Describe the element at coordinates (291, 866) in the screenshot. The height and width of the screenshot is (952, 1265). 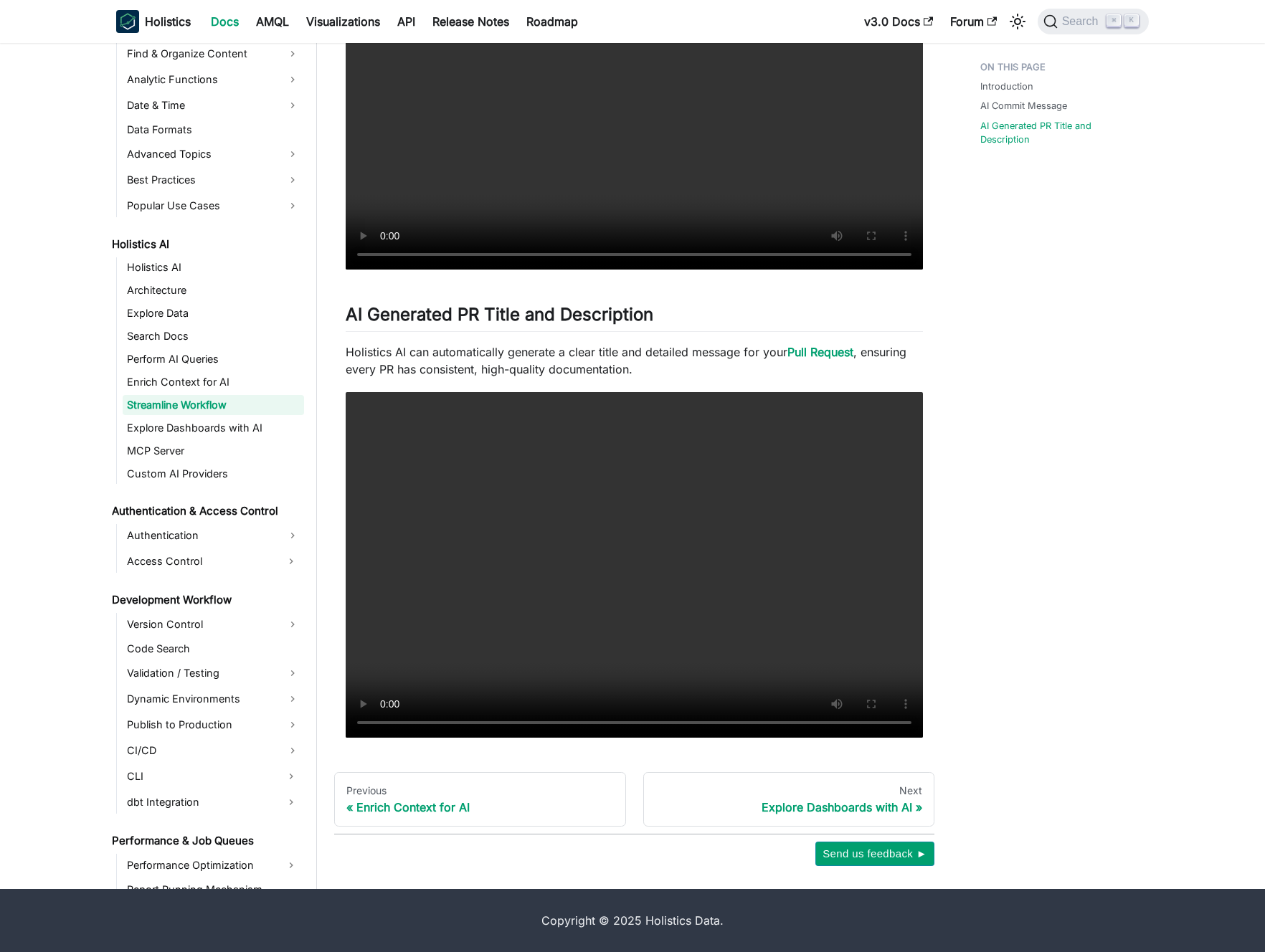
I see `button: Expand sidebar category 'Performance Optimization'` at that location.